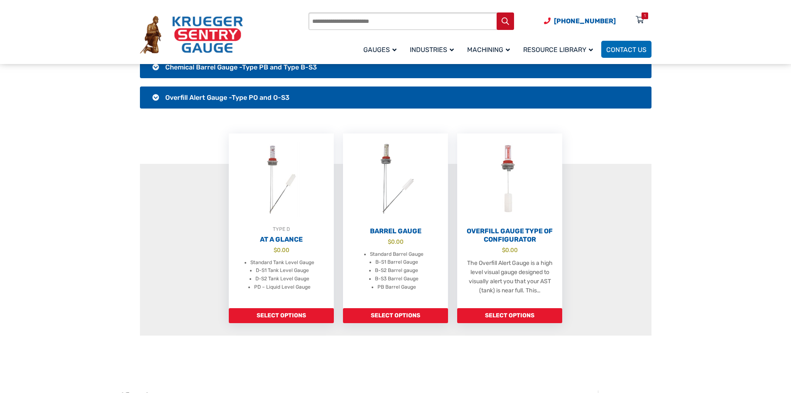 The image size is (791, 393). What do you see at coordinates (510, 235) in the screenshot?
I see `h2: Overfill Gauge Type OF Configurator` at bounding box center [510, 235].